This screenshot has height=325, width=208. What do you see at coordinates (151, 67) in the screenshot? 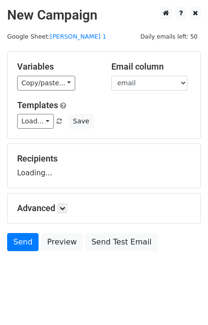
I see `h5: Email column` at bounding box center [151, 67].